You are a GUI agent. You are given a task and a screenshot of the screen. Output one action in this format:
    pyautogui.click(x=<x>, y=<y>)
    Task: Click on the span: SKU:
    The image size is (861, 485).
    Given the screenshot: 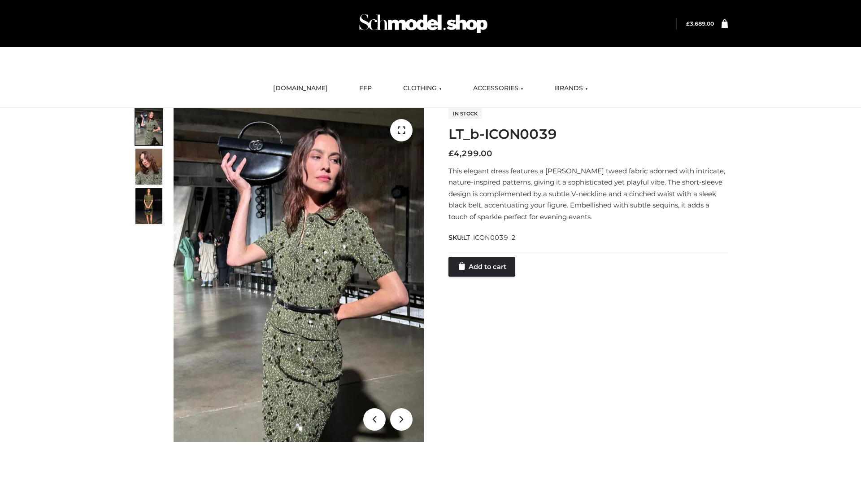 What is the action you would take?
    pyautogui.click(x=483, y=237)
    